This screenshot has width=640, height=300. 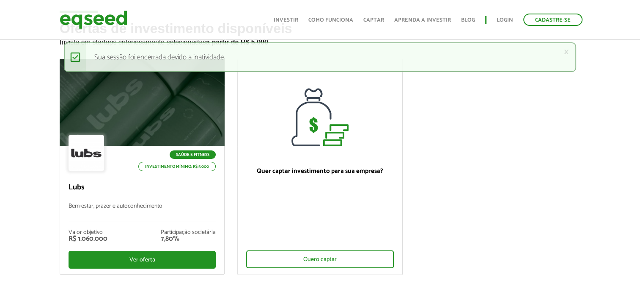 I want to click on a: Quer captar investimento para sua empresa? Quero captar, so click(x=320, y=167).